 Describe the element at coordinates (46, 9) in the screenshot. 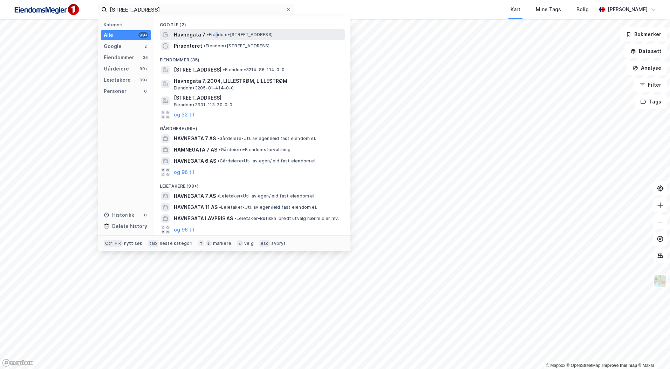

I see `img: F4PB6Px+NJ5v8B7XTbfpPpyloAAAAASUVORK5CYII=` at that location.